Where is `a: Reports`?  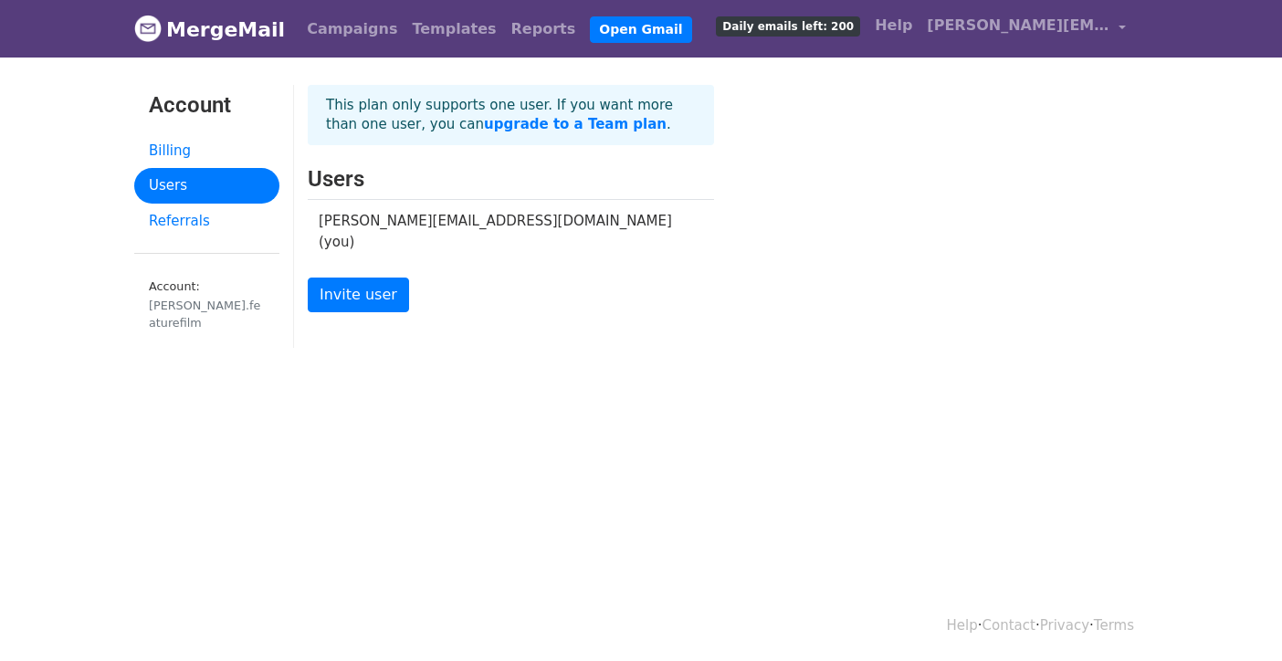
a: Reports is located at coordinates (543, 29).